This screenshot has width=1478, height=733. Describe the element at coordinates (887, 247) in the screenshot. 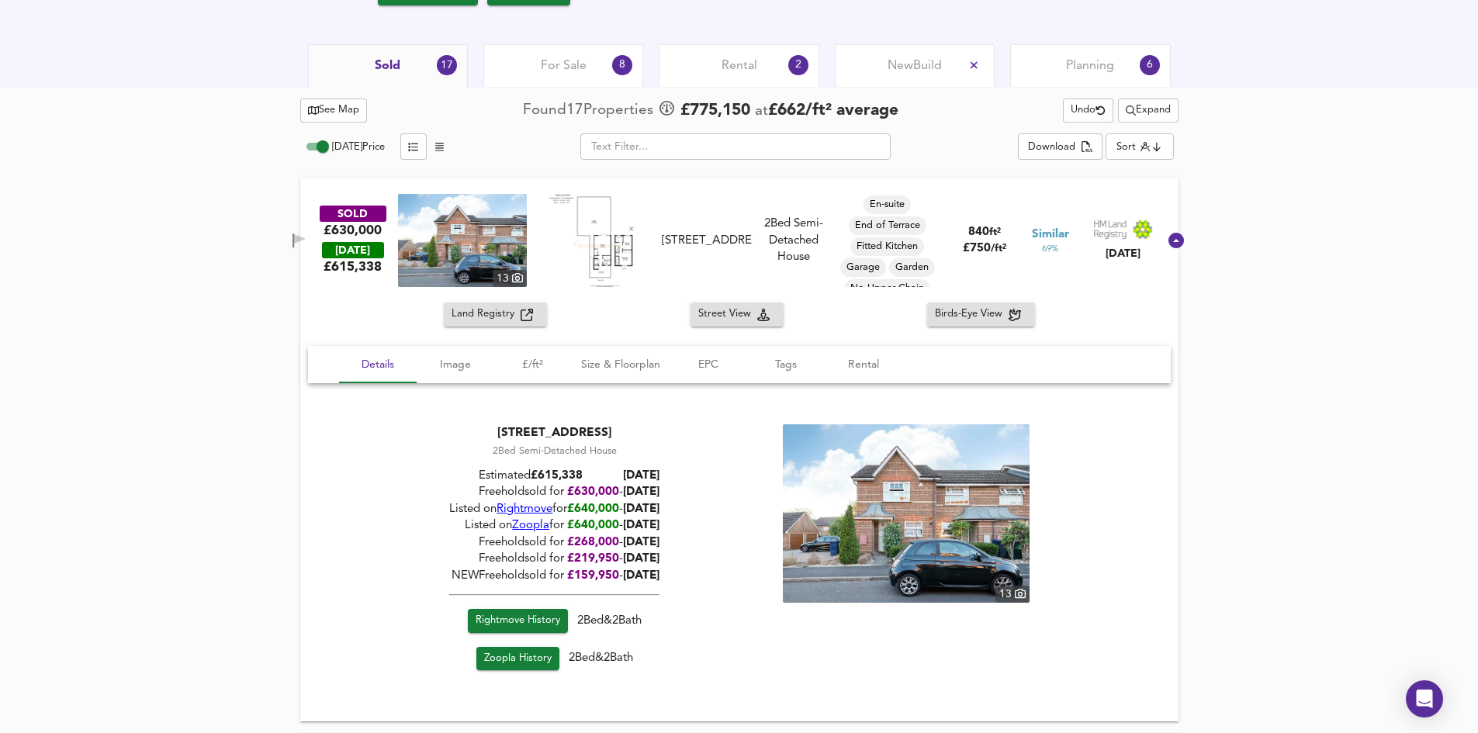

I see `div: Fitted Kitchen` at that location.